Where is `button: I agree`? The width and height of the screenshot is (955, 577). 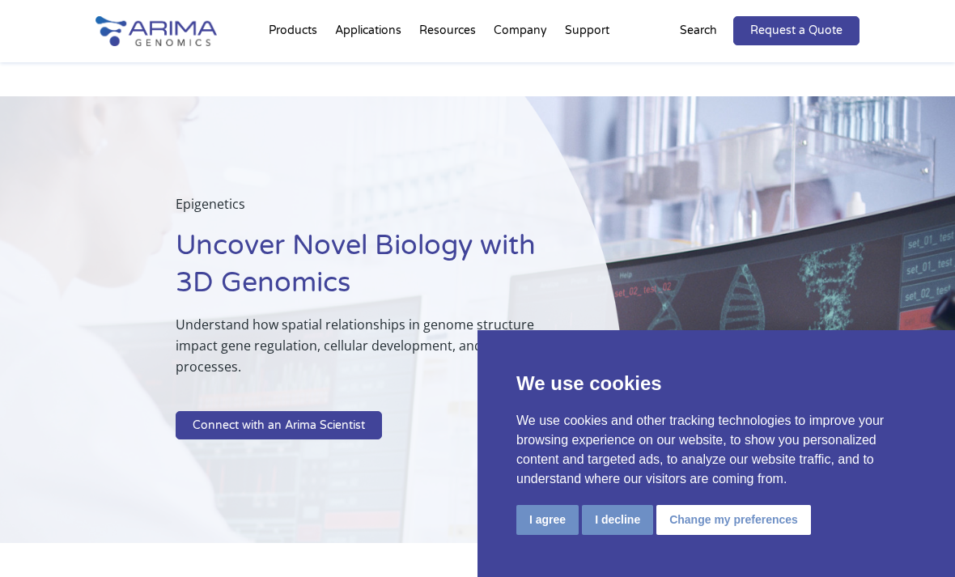
button: I agree is located at coordinates (547, 520).